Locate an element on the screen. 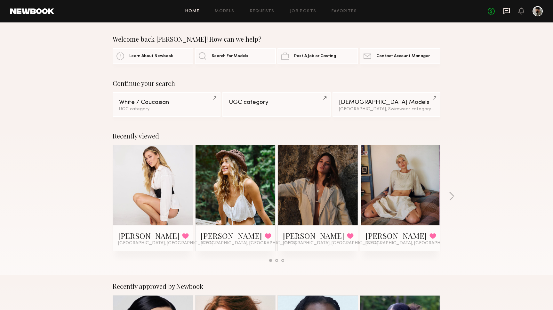  a: Favorites is located at coordinates (344, 11).